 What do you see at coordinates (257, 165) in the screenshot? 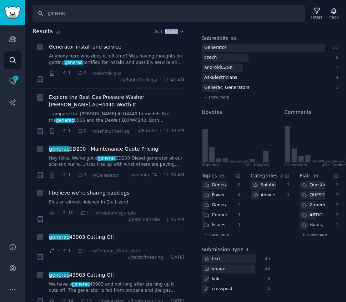
I see `div: 18+ Upvotes` at bounding box center [257, 165].